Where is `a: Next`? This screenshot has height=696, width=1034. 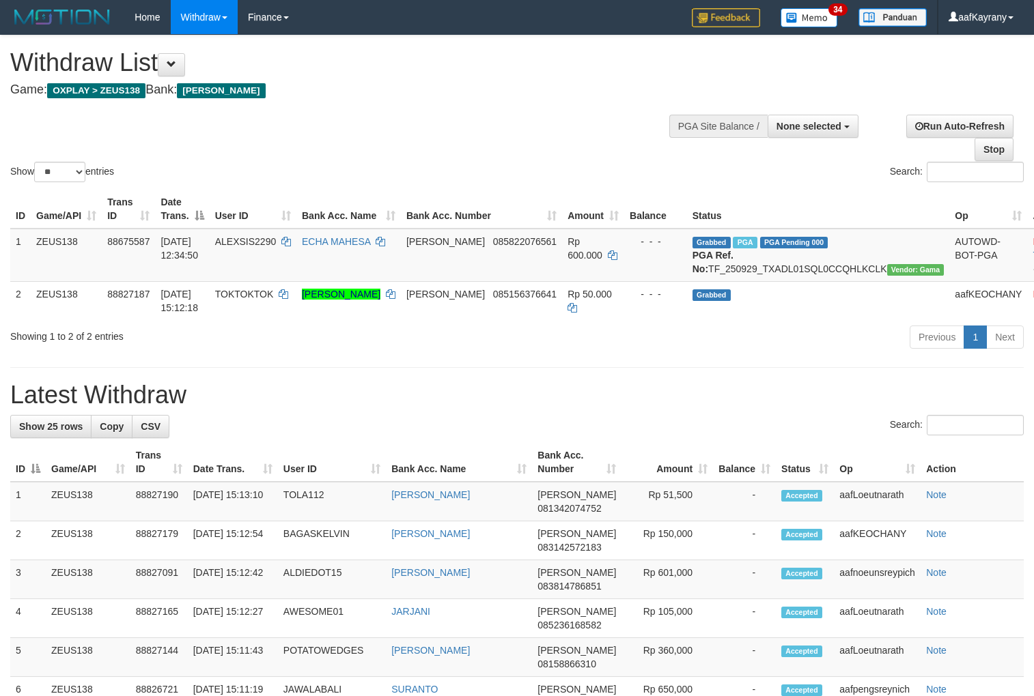
a: Next is located at coordinates (1004, 337).